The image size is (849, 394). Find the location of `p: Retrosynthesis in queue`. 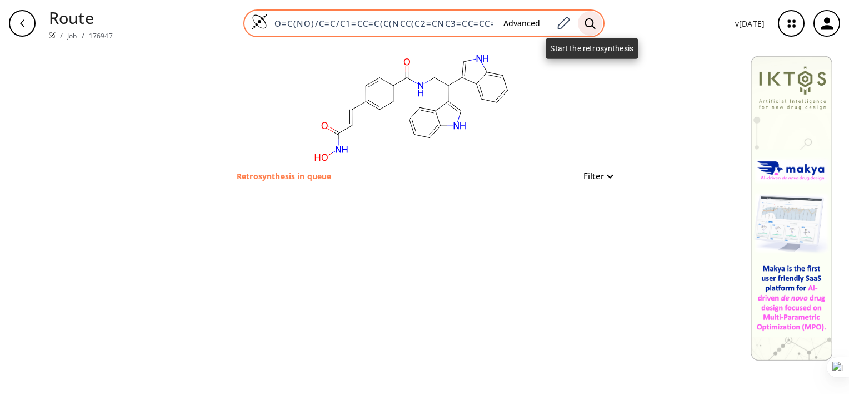

p: Retrosynthesis in queue is located at coordinates (284, 176).